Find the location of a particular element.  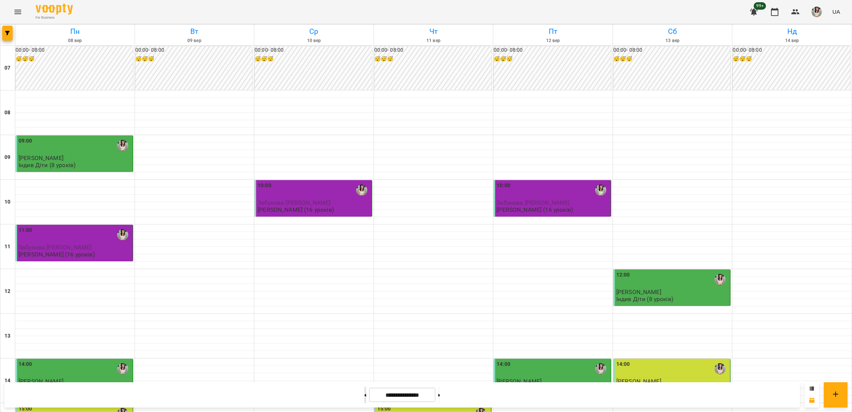

img: 2a7e41675b8cddfc6659cbc34865a559.png is located at coordinates (817, 12).